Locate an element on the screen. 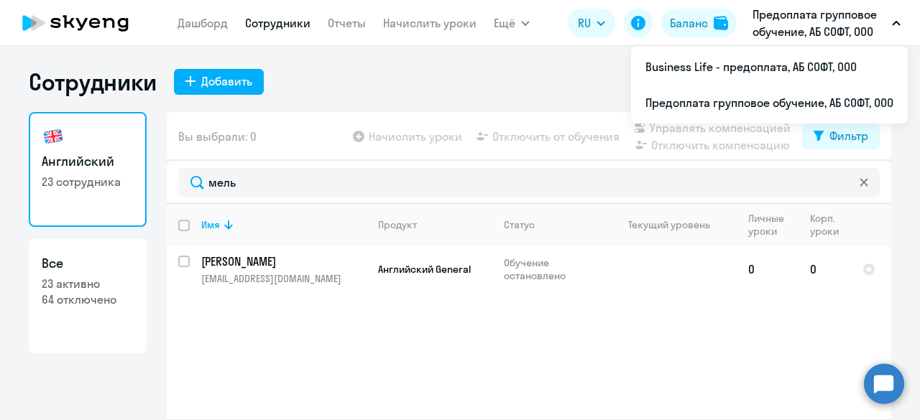  input: Поиск по имени, email, продукту или статусу is located at coordinates (529, 183).